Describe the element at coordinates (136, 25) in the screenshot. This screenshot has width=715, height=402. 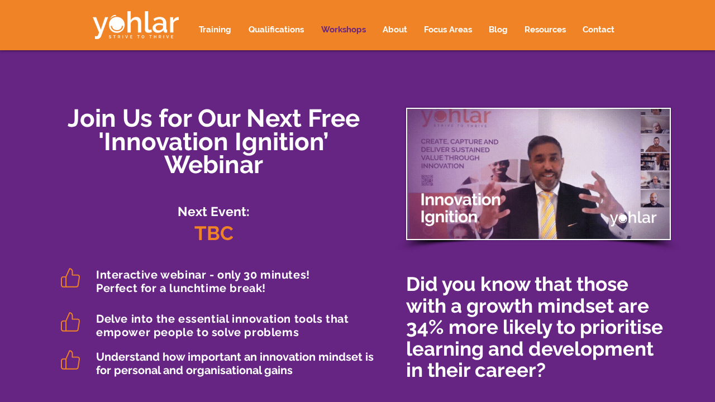
I see `img: Yohlar - Strive to Thrive logo` at that location.